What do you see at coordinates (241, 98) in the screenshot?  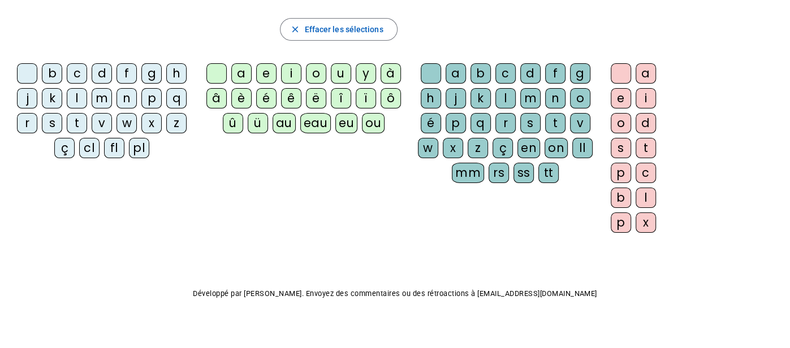 I see `div: è` at bounding box center [241, 98].